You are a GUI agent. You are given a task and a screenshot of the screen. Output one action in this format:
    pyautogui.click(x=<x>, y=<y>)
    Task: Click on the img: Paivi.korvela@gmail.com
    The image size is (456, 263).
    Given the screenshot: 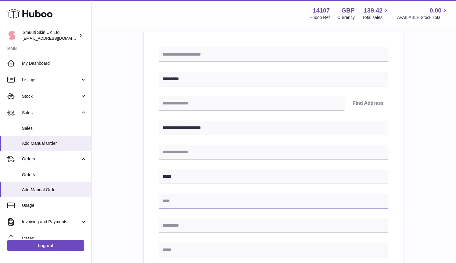 What is the action you would take?
    pyautogui.click(x=12, y=35)
    